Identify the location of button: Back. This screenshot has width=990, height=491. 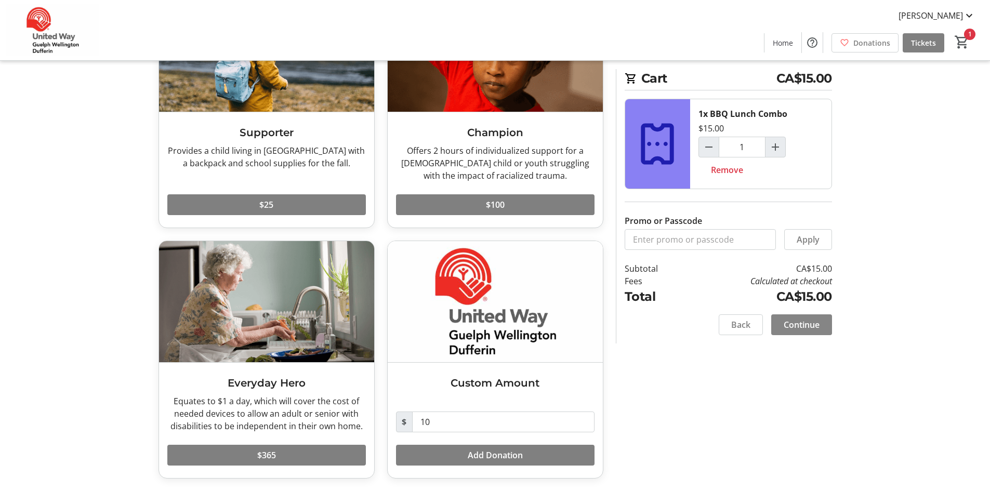
(741, 325).